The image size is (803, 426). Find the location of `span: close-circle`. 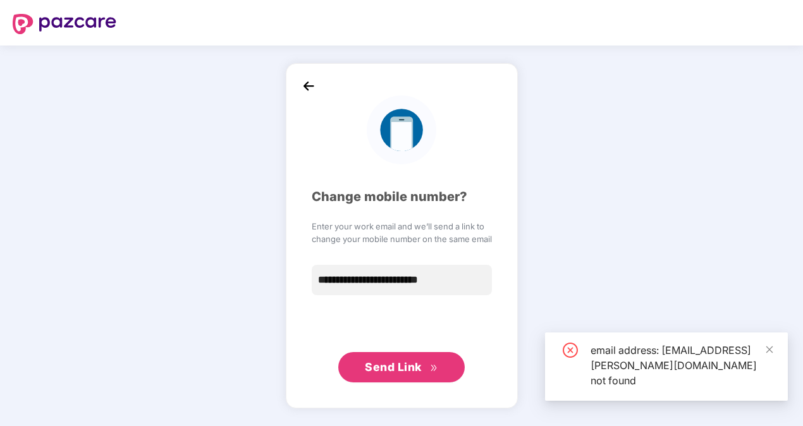

span: close-circle is located at coordinates (570, 350).